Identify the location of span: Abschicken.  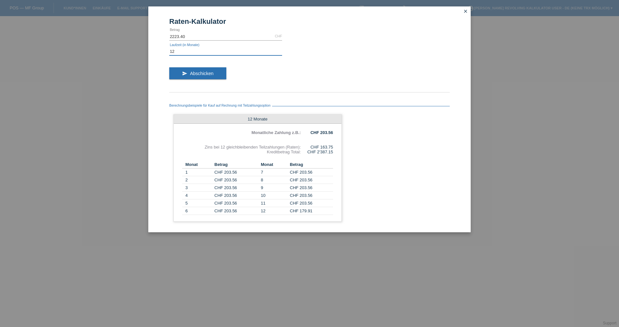
(202, 74).